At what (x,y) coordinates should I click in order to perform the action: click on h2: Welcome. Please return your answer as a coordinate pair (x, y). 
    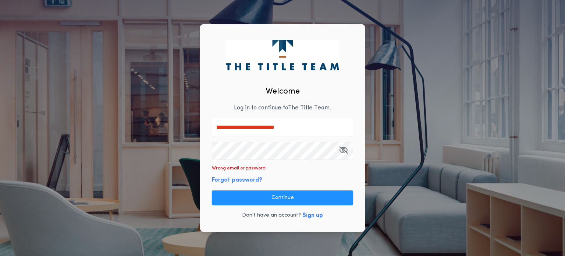
    Looking at the image, I should click on (283, 91).